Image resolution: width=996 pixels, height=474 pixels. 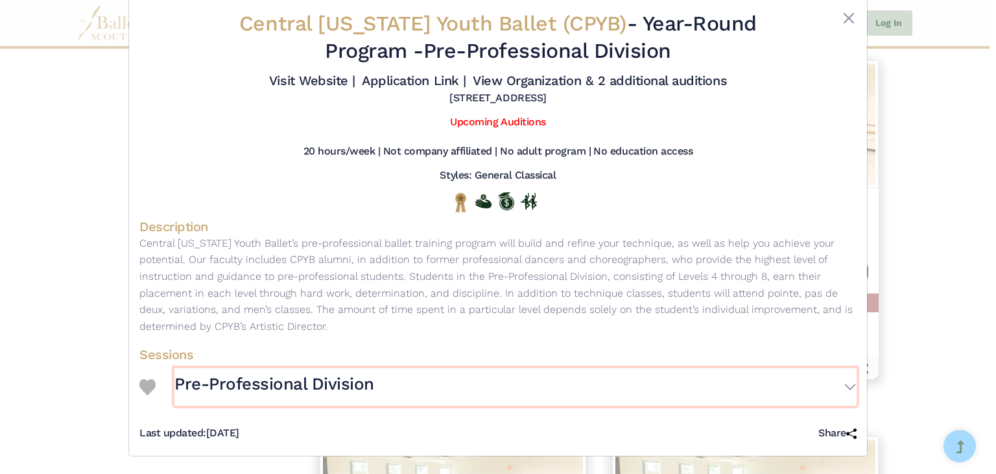 What do you see at coordinates (529, 201) in the screenshot?
I see `img: In Person` at bounding box center [529, 201].